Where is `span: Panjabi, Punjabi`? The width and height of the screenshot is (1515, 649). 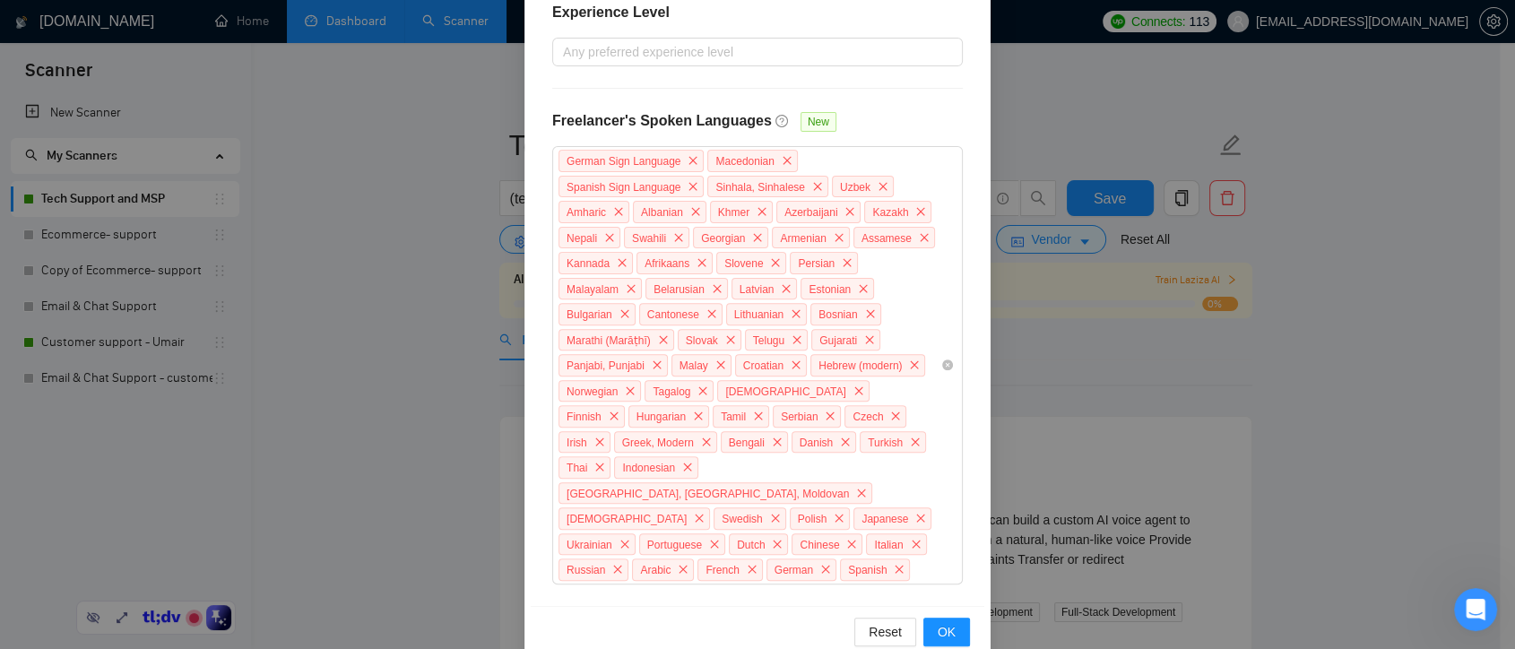
span: Panjabi, Punjabi is located at coordinates (605, 366).